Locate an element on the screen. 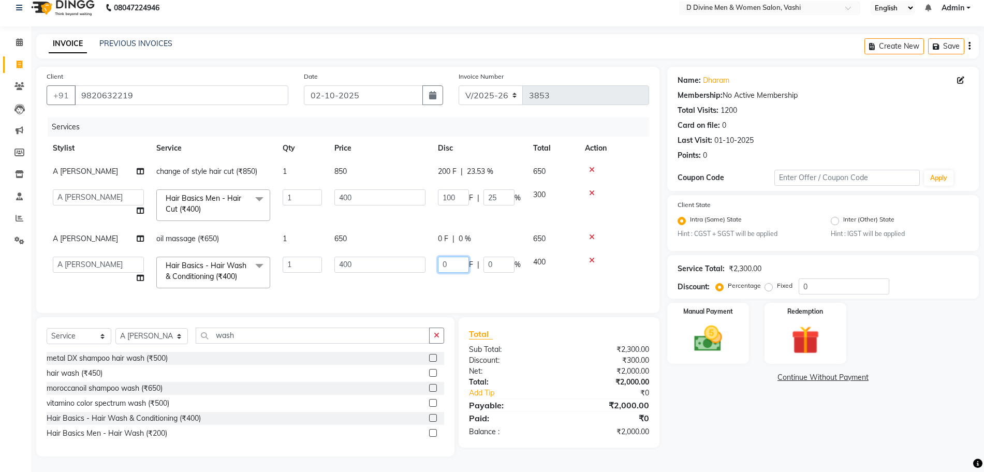  label: Inter (Other) State is located at coordinates (868, 221).